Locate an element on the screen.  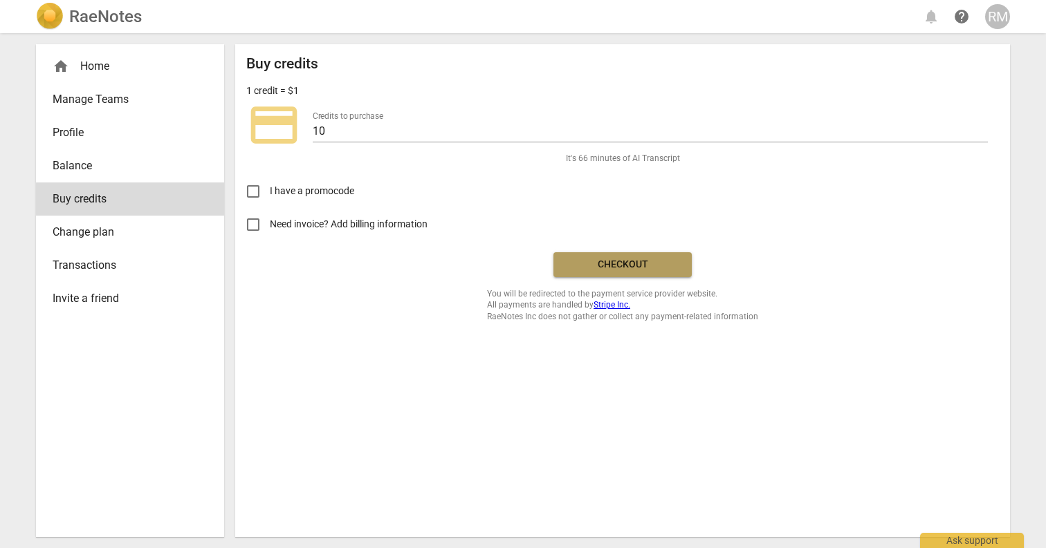
span: Balance is located at coordinates (124, 166).